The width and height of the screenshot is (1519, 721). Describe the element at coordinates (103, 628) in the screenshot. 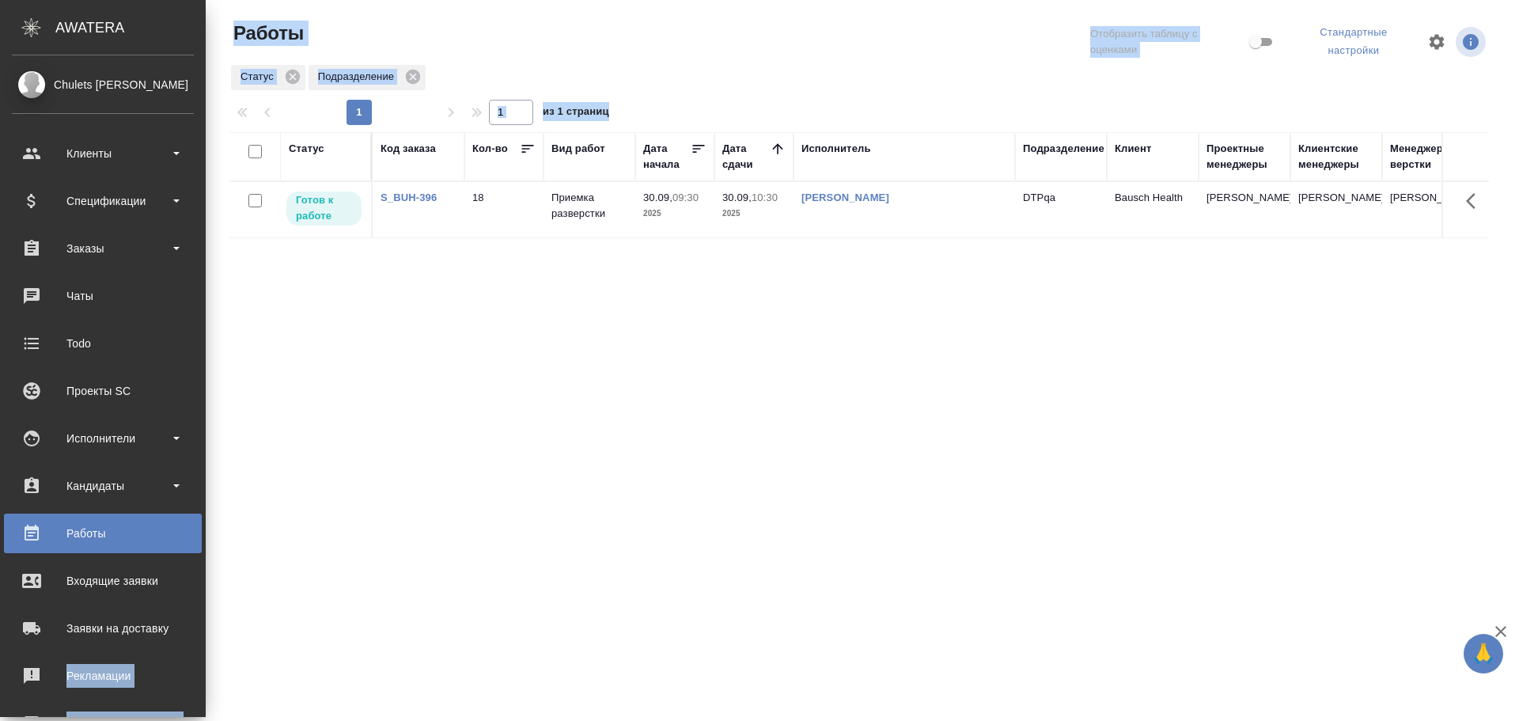

I see `a: Заявки на доставку` at that location.